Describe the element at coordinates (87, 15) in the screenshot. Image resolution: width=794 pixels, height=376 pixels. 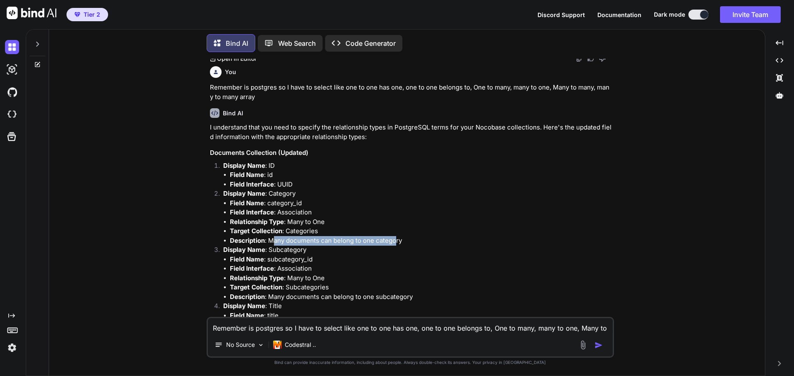
I see `button: premiumTier 2` at that location.